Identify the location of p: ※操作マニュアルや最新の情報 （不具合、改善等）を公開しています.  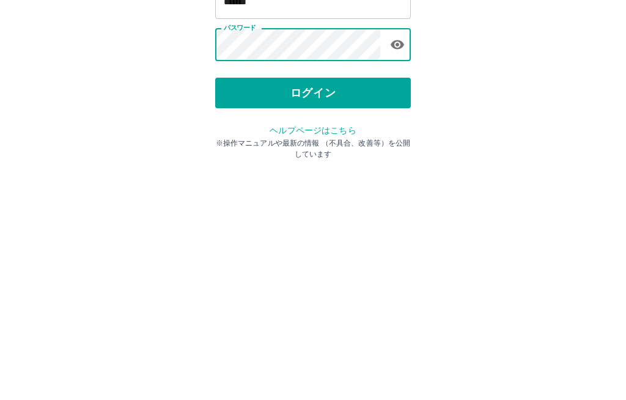
(313, 282).